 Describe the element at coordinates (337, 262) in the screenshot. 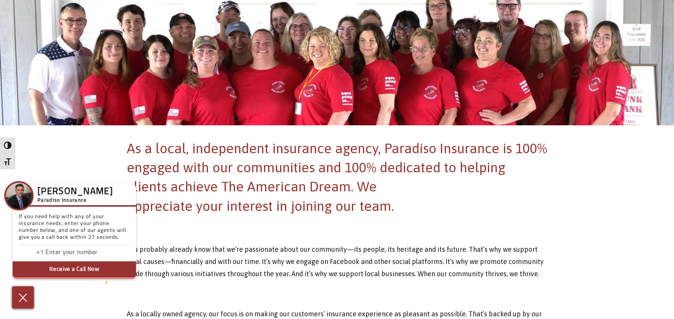

I see `p: You probably already know that we’re passionate about our community—its people, its heritage and ...` at that location.